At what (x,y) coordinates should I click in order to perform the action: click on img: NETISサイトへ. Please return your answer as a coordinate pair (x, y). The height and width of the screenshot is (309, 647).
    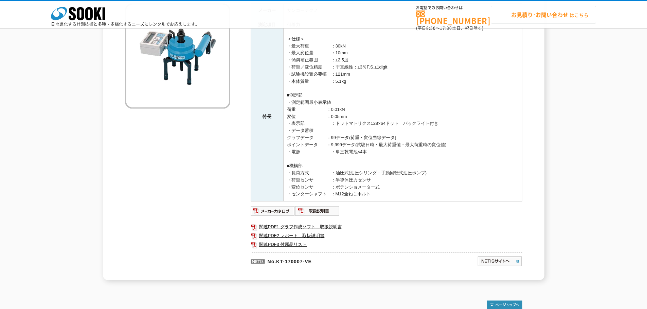
    Looking at the image, I should click on (499, 261).